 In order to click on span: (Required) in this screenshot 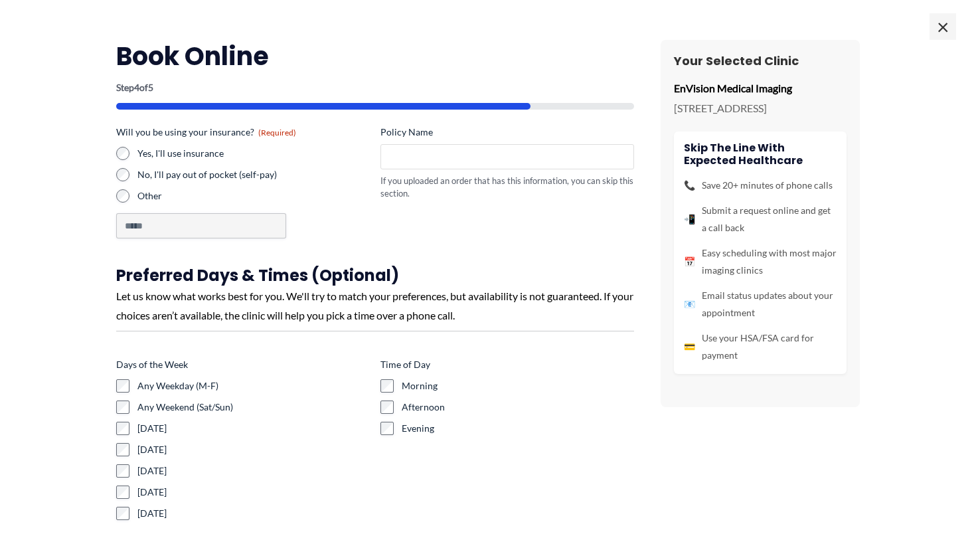, I will do `click(277, 132)`.